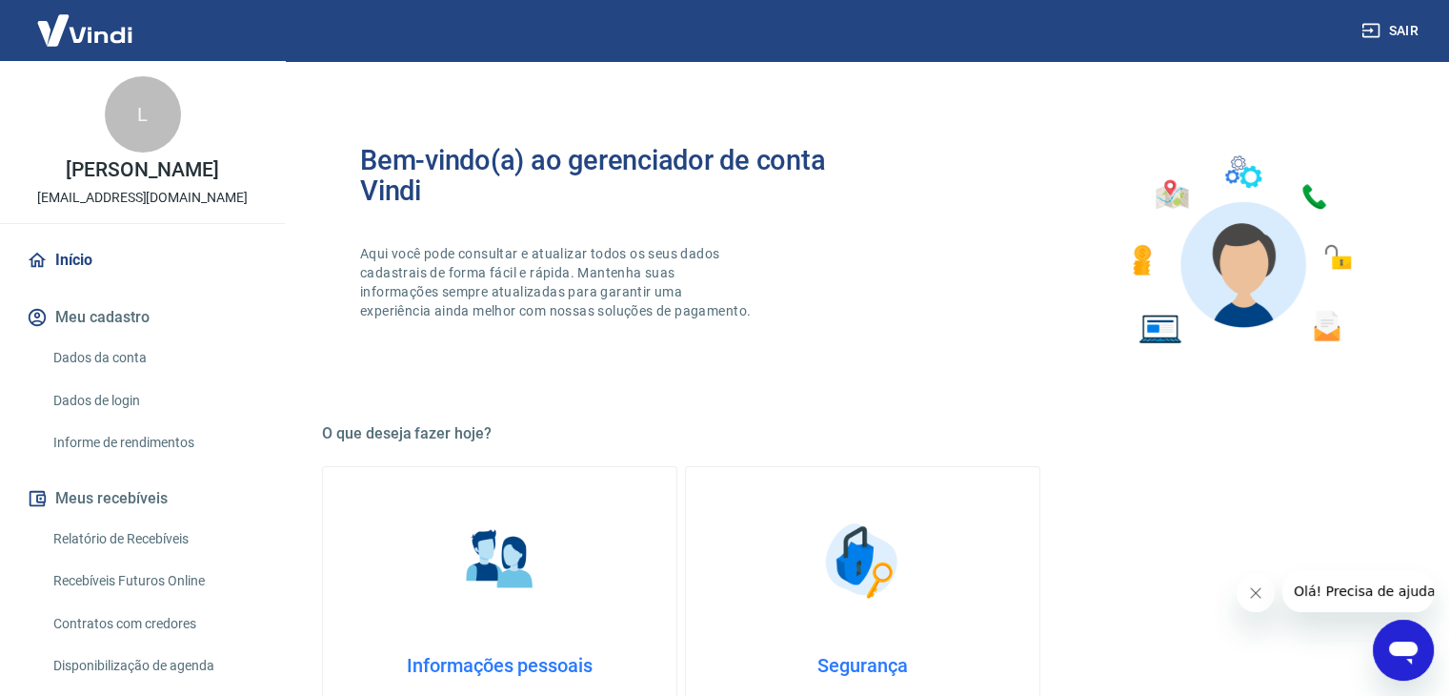 This screenshot has width=1449, height=696. Describe the element at coordinates (1392, 30) in the screenshot. I see `button: Sair` at that location.